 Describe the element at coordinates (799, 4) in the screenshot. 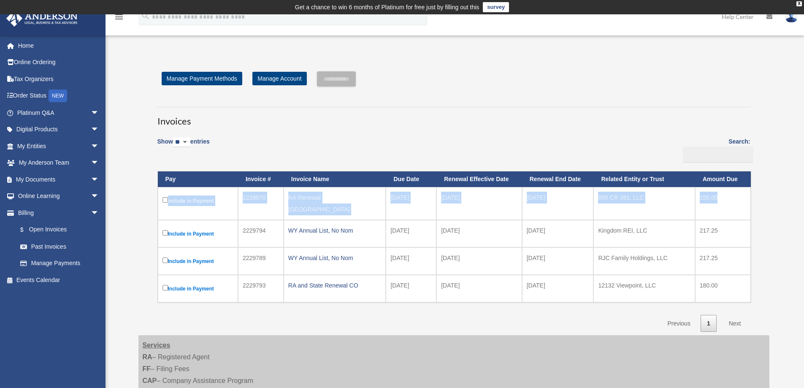

I see `div: close` at that location.